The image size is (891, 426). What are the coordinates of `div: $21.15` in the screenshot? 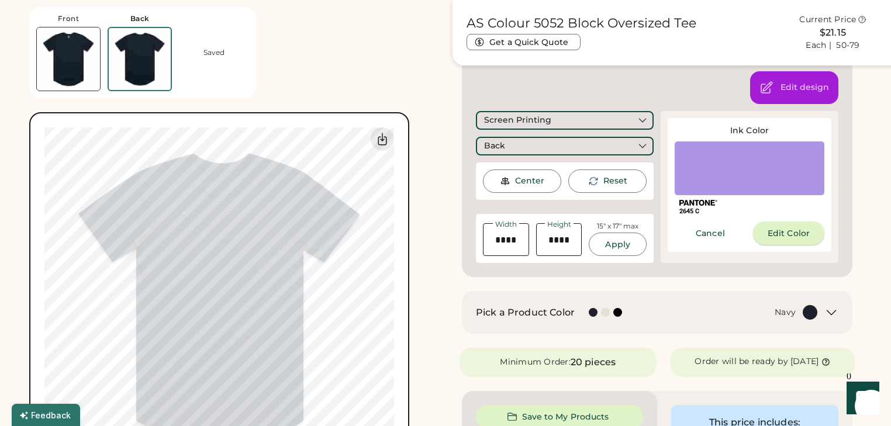 It's located at (833, 33).